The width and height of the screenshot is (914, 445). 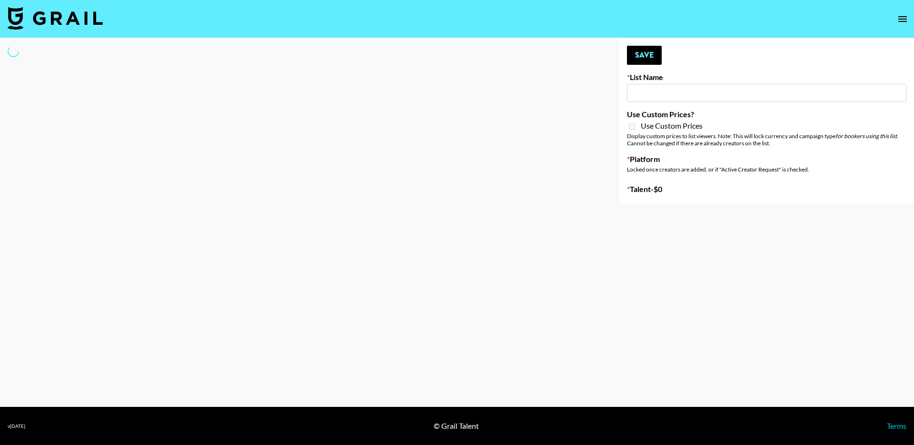 I want to click on a: Terms, so click(x=897, y=425).